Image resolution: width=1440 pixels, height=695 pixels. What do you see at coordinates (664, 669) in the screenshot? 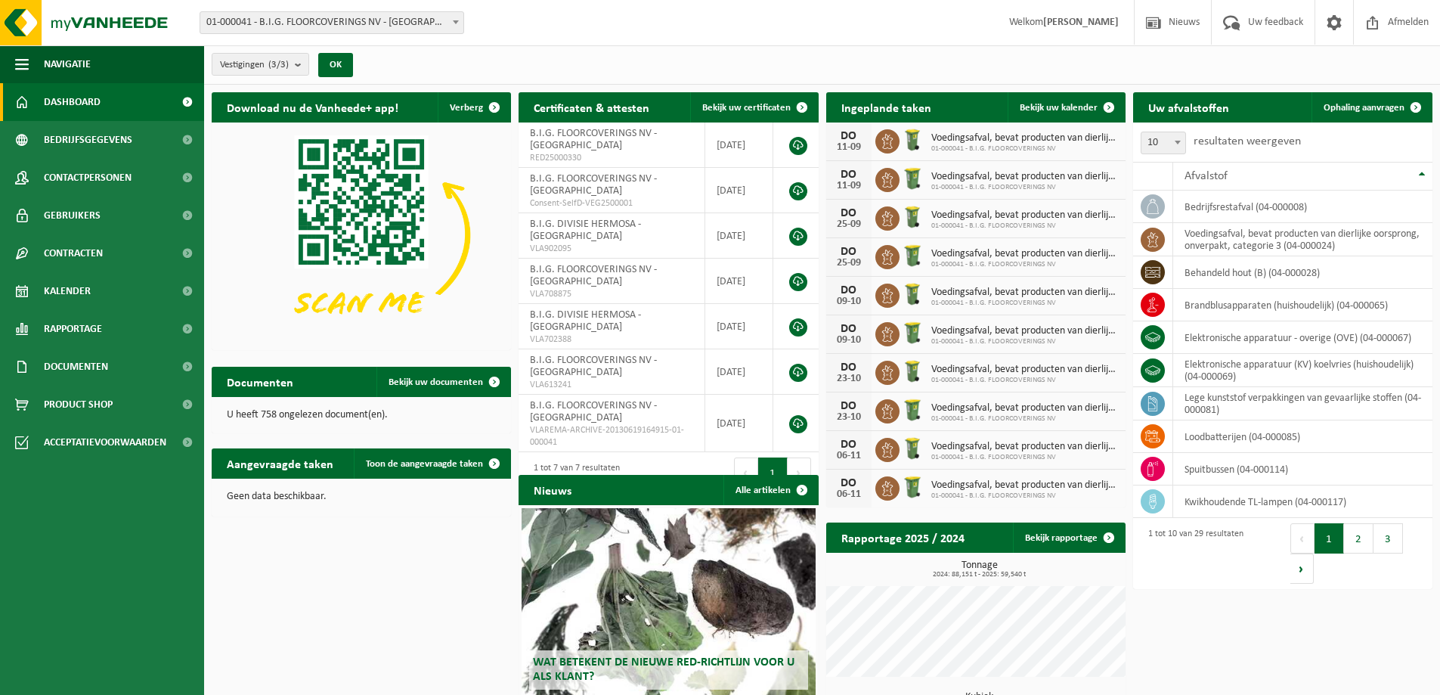
I see `span: Wat betekent de nieuwe RED-richtlijn voor u als klant?` at bounding box center [664, 669].